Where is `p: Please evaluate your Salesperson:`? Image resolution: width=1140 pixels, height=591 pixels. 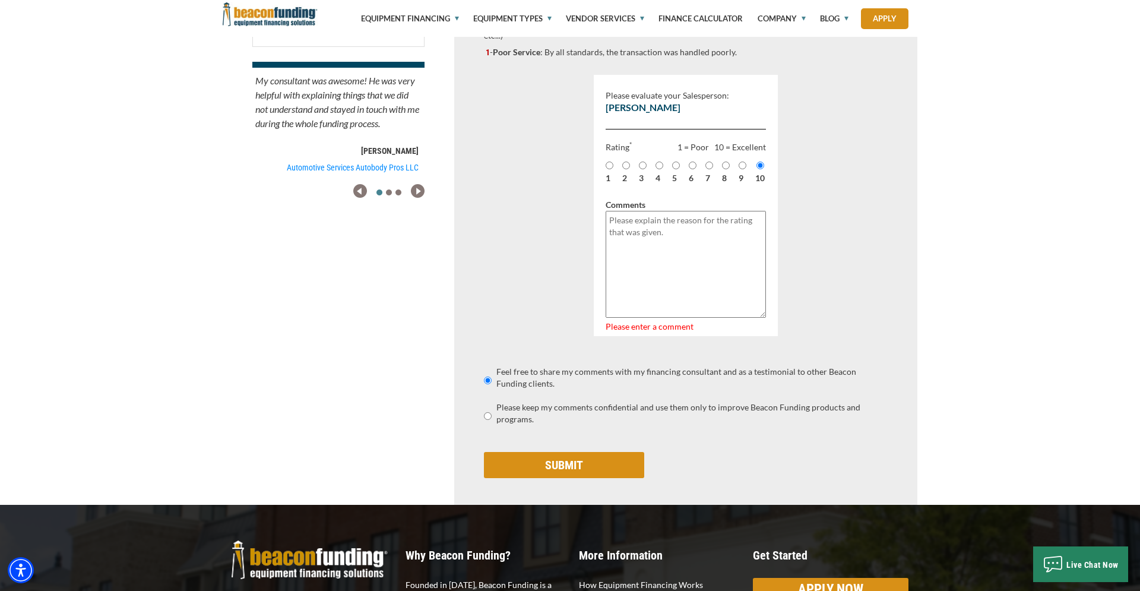
p: Please evaluate your Salesperson: is located at coordinates (689, 94).